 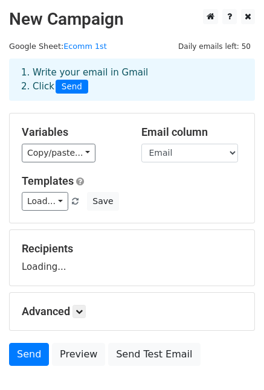 What do you see at coordinates (85, 46) in the screenshot?
I see `a: Ecomm 1st` at bounding box center [85, 46].